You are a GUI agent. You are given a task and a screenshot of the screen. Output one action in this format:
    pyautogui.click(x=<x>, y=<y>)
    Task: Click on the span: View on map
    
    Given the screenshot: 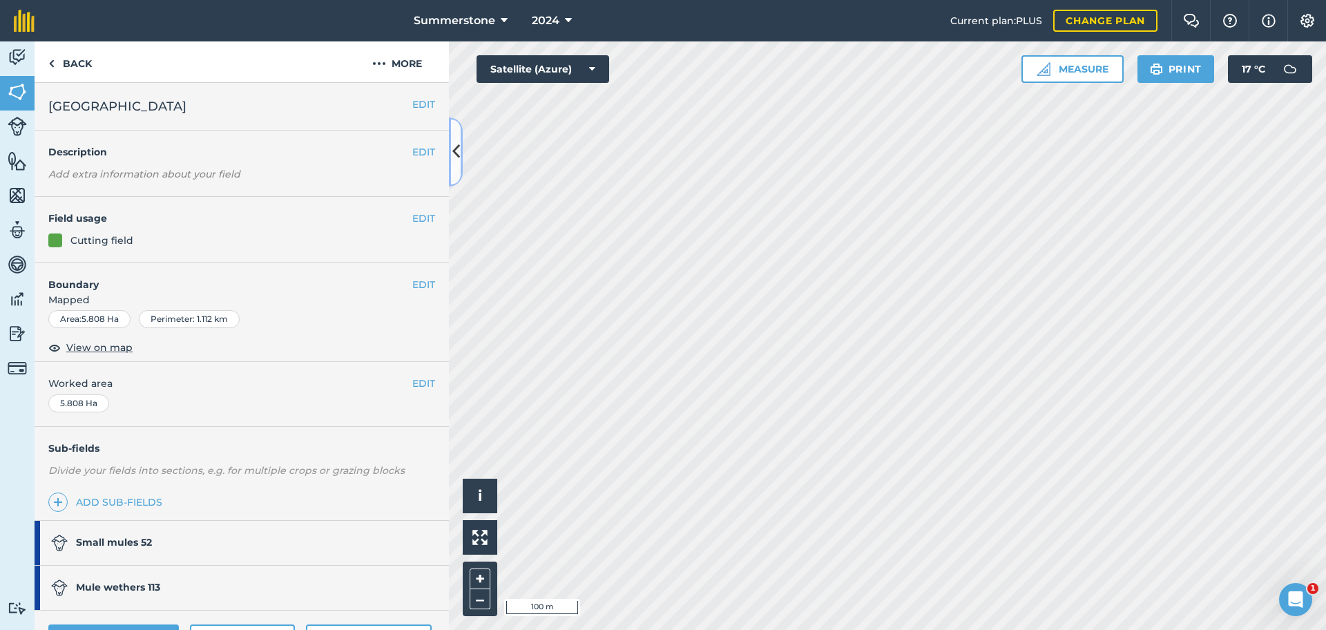 What is the action you would take?
    pyautogui.click(x=99, y=347)
    